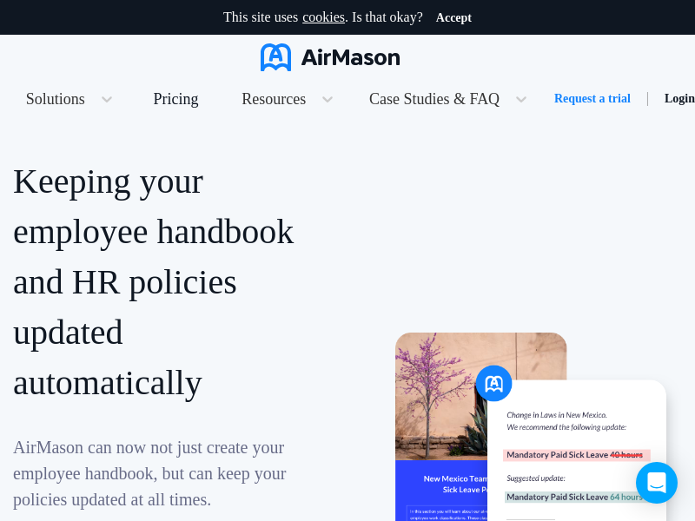  I want to click on span: Case Studies & FAQ, so click(435, 99).